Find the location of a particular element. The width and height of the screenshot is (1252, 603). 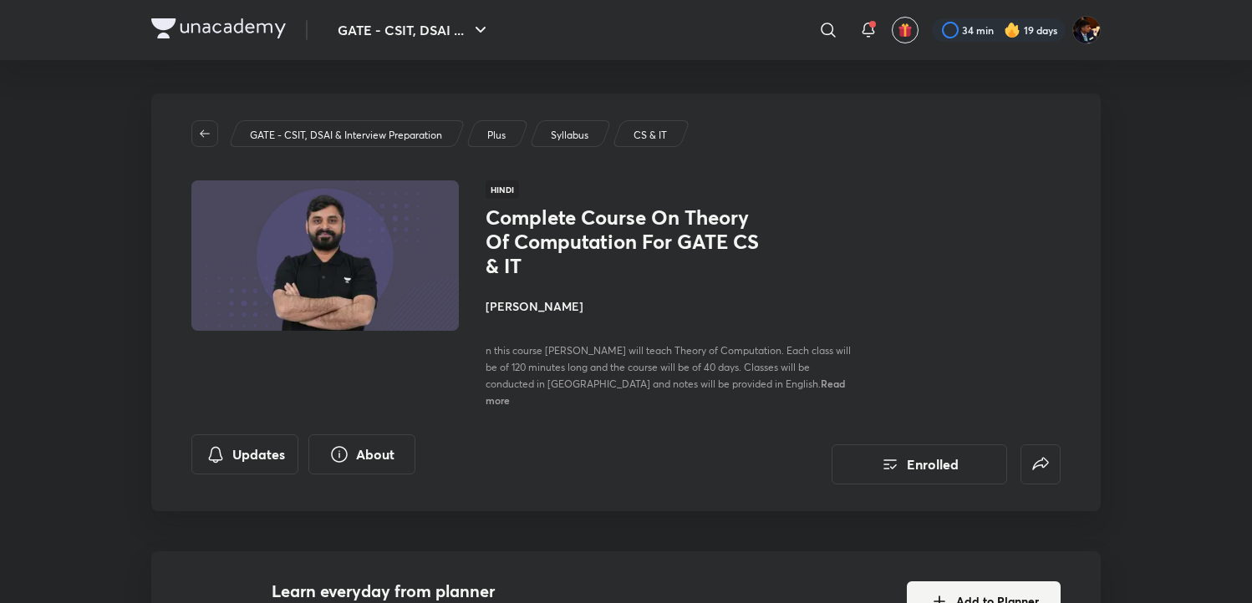

button: GATE - CSIT, DSAI ... is located at coordinates (414, 30).